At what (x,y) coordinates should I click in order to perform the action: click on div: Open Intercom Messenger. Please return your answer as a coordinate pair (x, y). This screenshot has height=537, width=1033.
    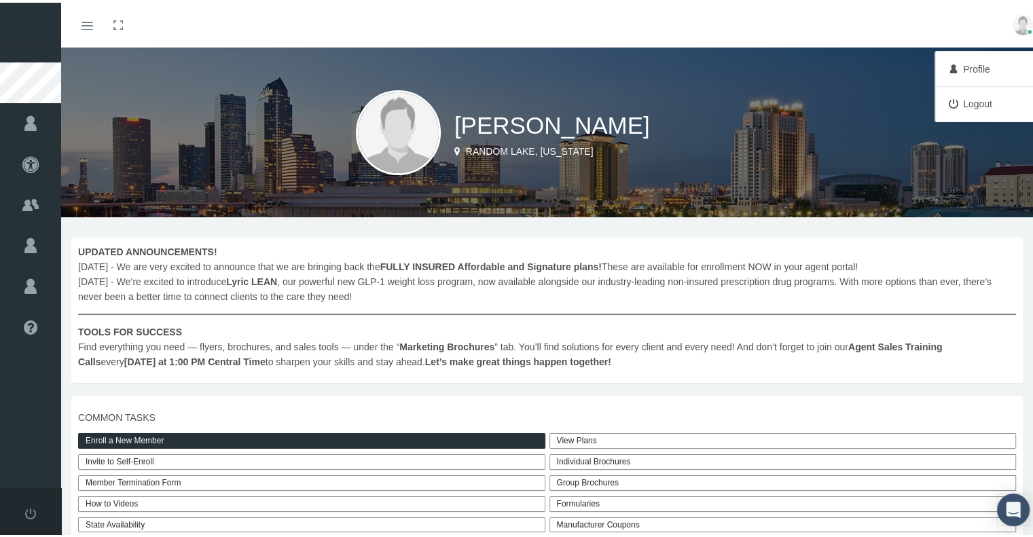
    Looking at the image, I should click on (1014, 508).